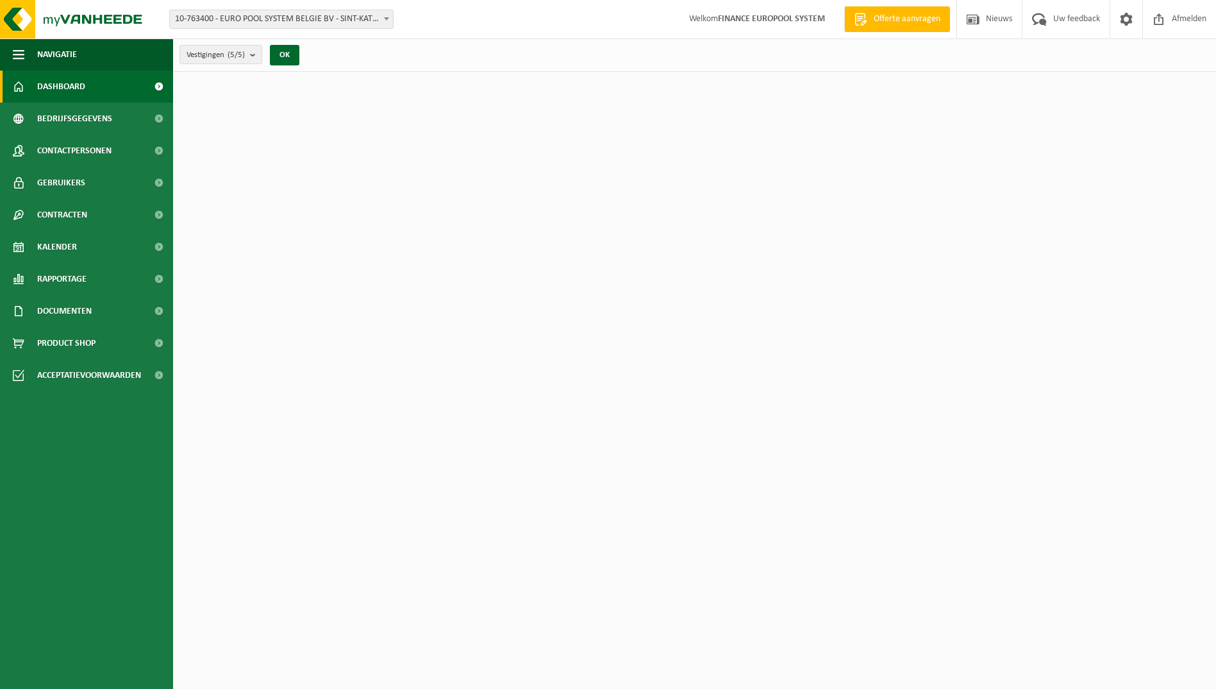 This screenshot has width=1216, height=689. Describe the element at coordinates (771, 19) in the screenshot. I see `strong: FINANCE EUROPOOL SYSTEM` at that location.